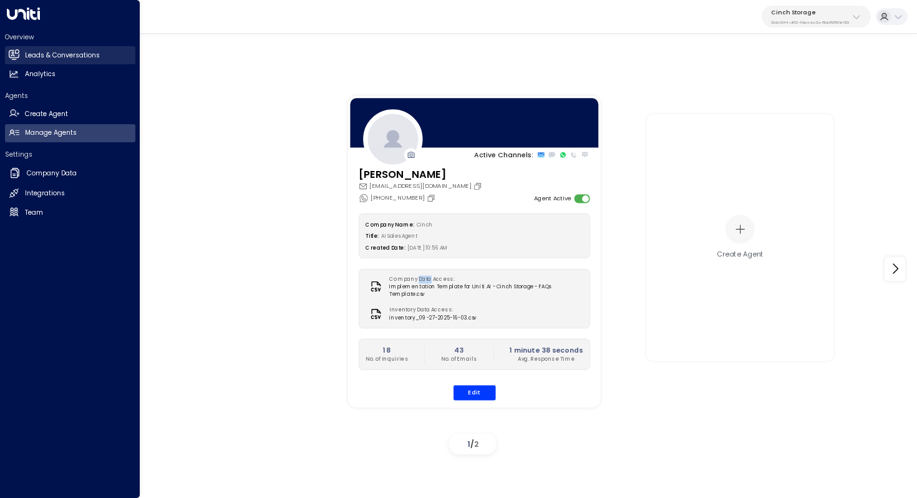 The width and height of the screenshot is (917, 498). What do you see at coordinates (486, 290) in the screenshot?
I see `span: Implementation Template for Uniti AI - Cinch Storage - FAQs Template.csv` at bounding box center [486, 290].